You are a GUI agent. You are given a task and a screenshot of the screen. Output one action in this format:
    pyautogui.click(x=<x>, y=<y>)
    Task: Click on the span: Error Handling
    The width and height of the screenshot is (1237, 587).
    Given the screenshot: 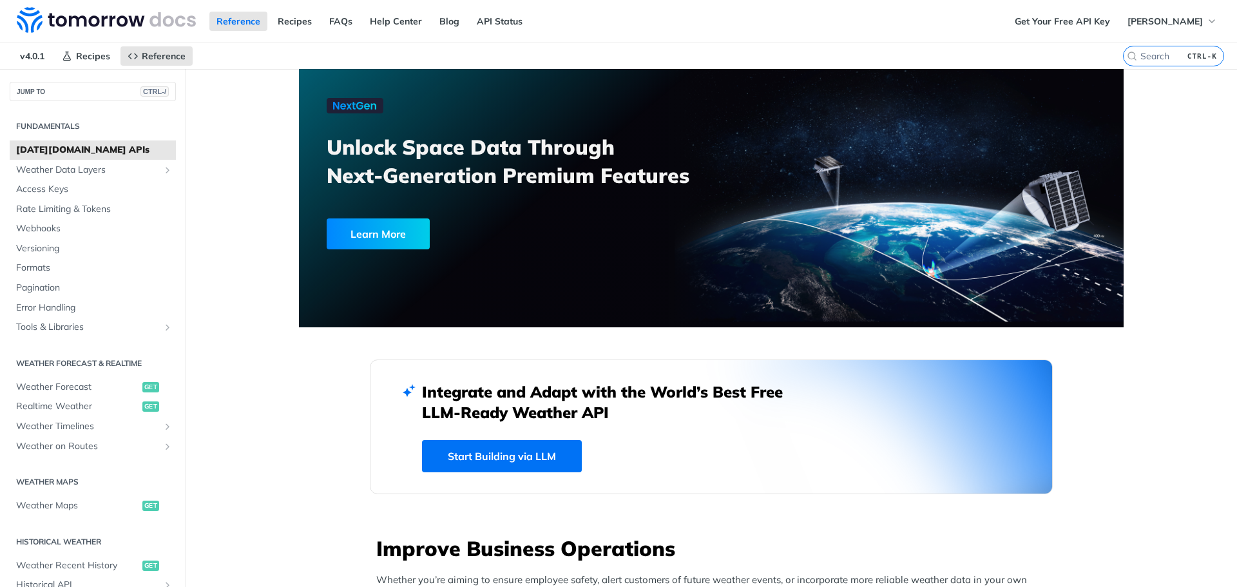 What is the action you would take?
    pyautogui.click(x=94, y=308)
    